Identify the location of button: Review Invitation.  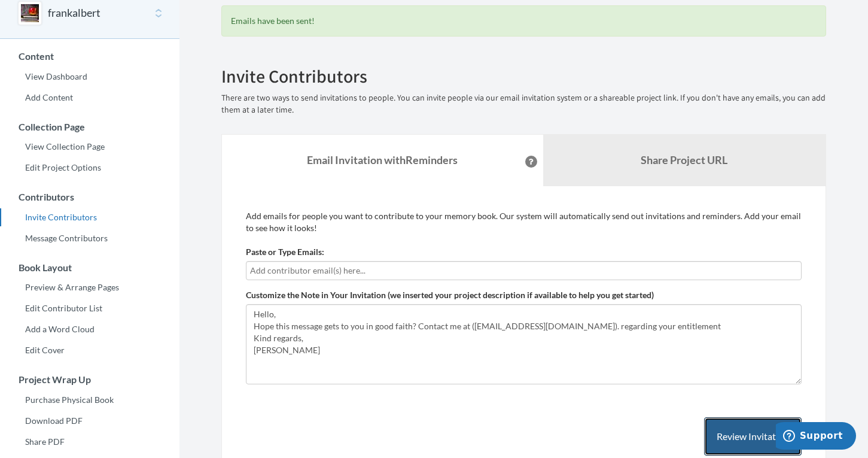
(753, 436).